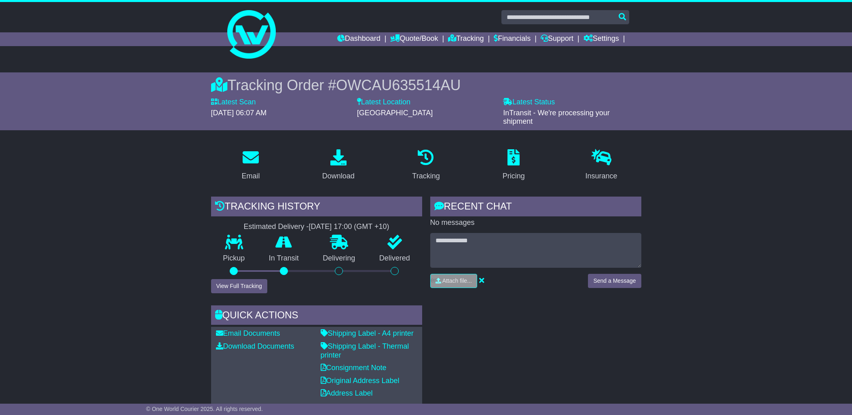  I want to click on a: Settings, so click(601, 39).